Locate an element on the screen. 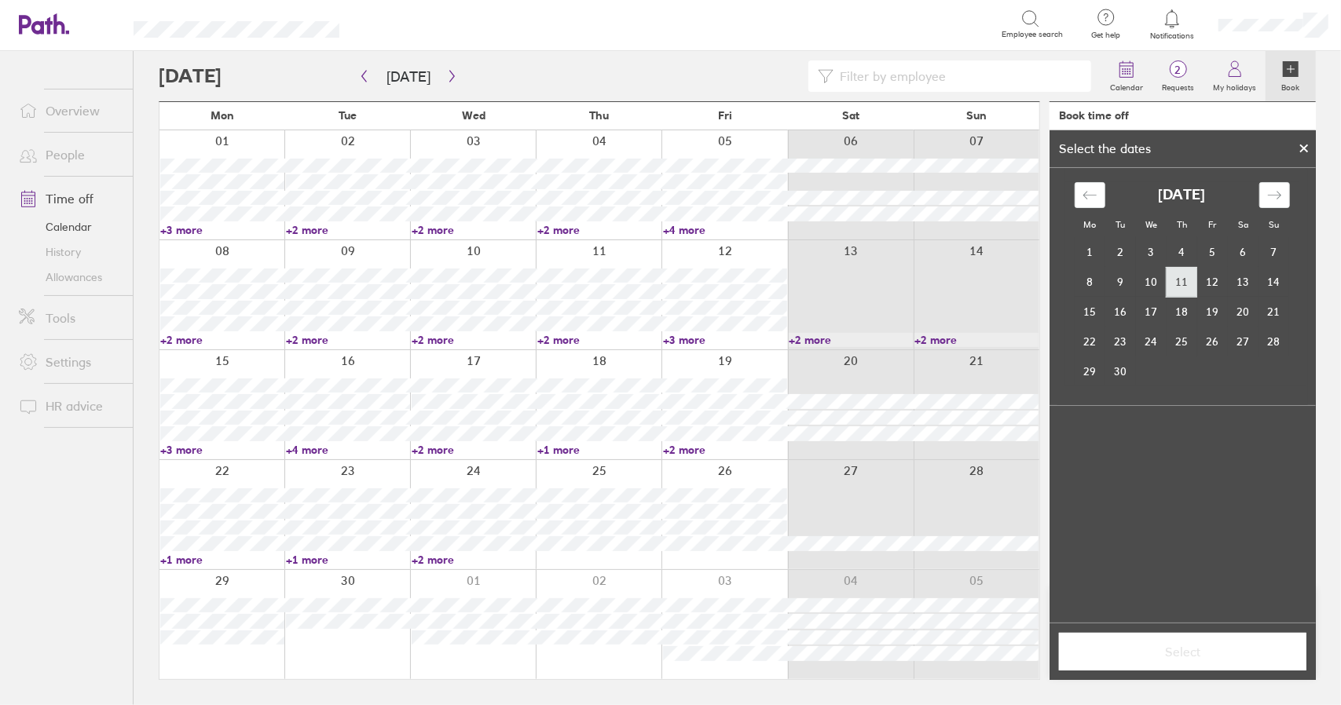 Image resolution: width=1341 pixels, height=705 pixels. td: Choose Friday, September 26, 2025 as your check-in date. It’s available. is located at coordinates (1212, 342).